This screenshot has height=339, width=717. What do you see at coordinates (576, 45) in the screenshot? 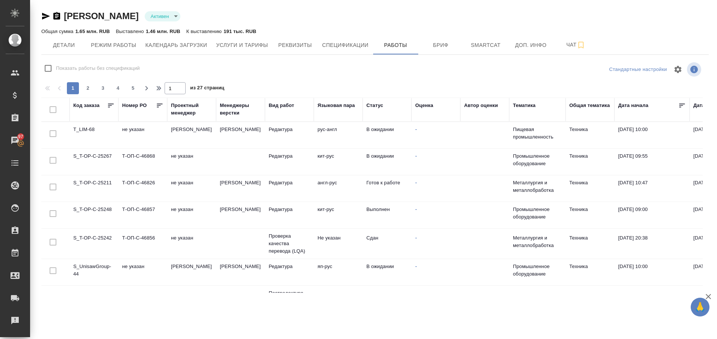
I see `span: Чат` at bounding box center [576, 45].